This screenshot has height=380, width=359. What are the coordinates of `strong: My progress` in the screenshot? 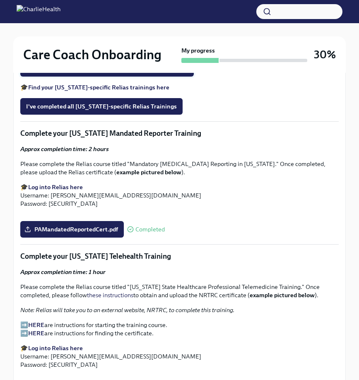 It's located at (198, 50).